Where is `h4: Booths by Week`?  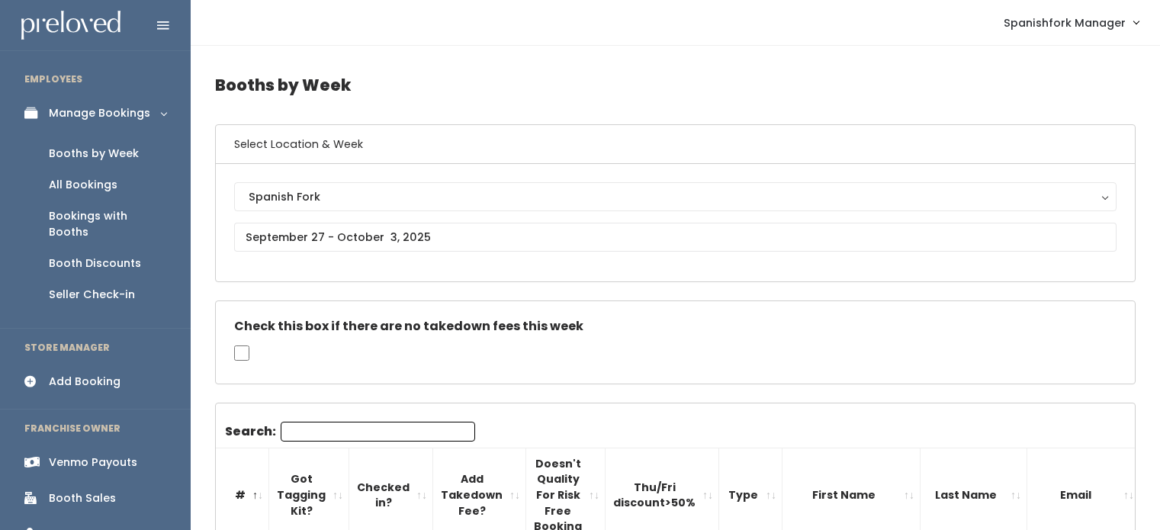
h4: Booths by Week is located at coordinates (675, 85).